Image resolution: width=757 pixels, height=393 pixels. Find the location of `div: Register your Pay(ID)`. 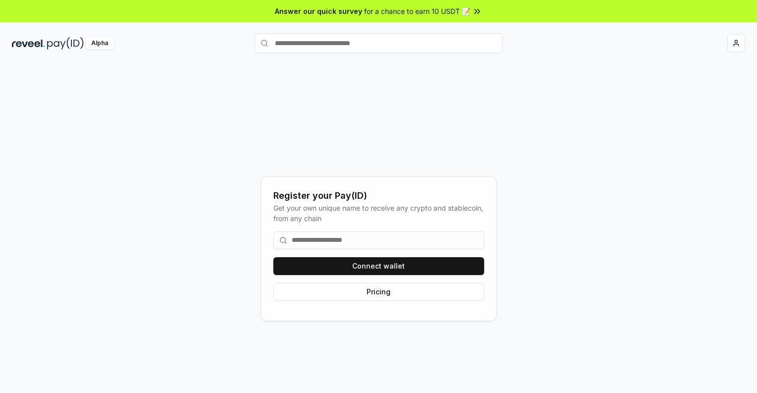

div: Register your Pay(ID) is located at coordinates (378, 196).